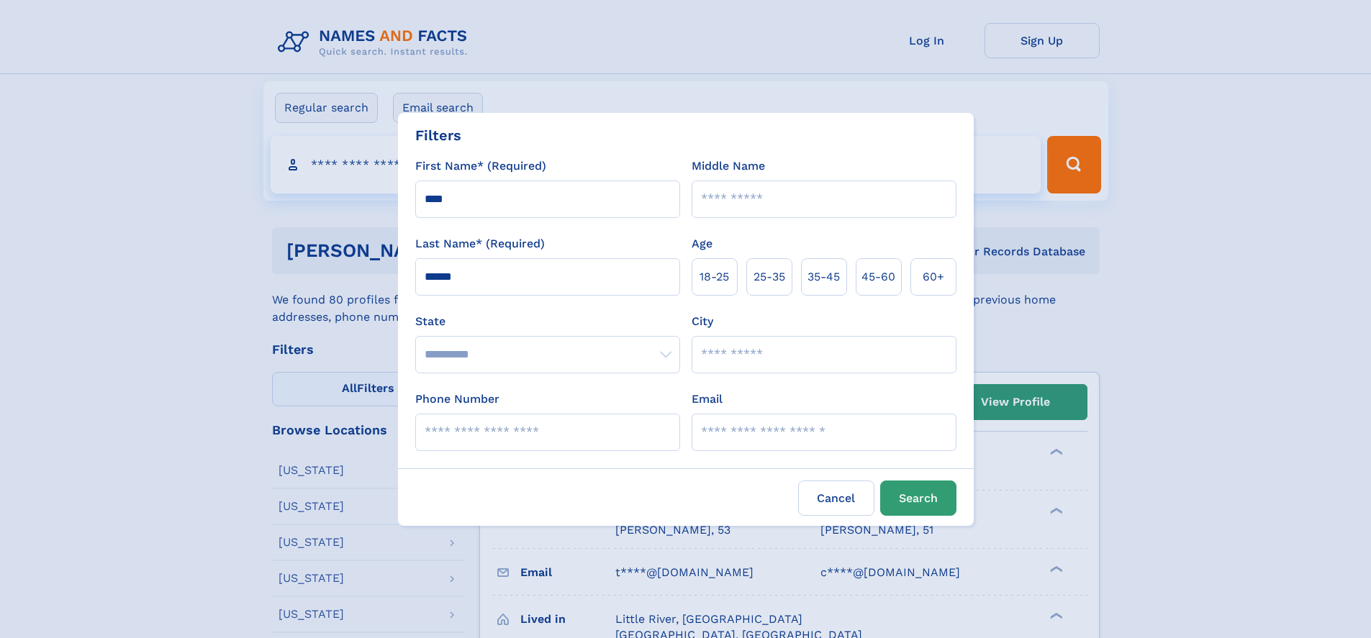  What do you see at coordinates (702, 322) in the screenshot?
I see `label: City` at bounding box center [702, 322].